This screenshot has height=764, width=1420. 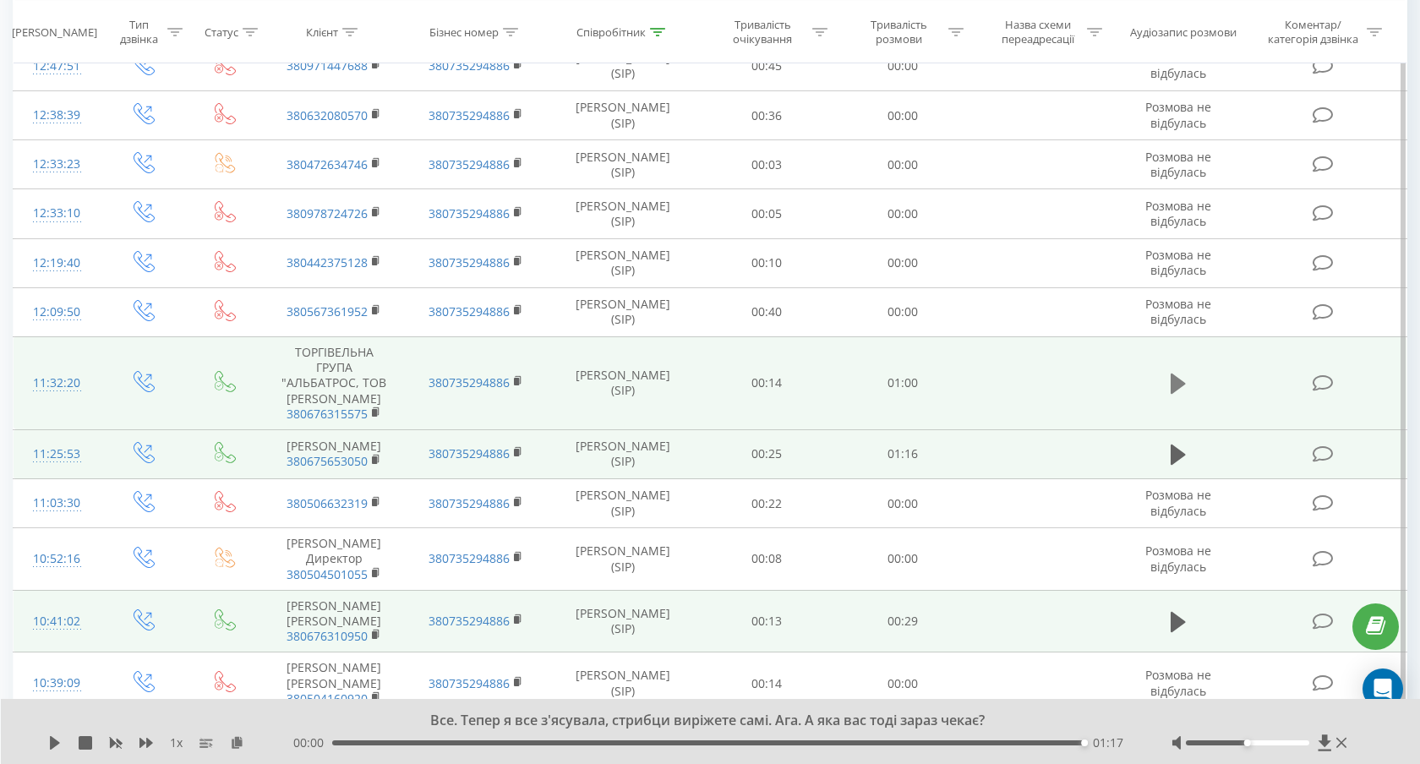 What do you see at coordinates (327, 311) in the screenshot?
I see `a: 380567361952` at bounding box center [327, 311].